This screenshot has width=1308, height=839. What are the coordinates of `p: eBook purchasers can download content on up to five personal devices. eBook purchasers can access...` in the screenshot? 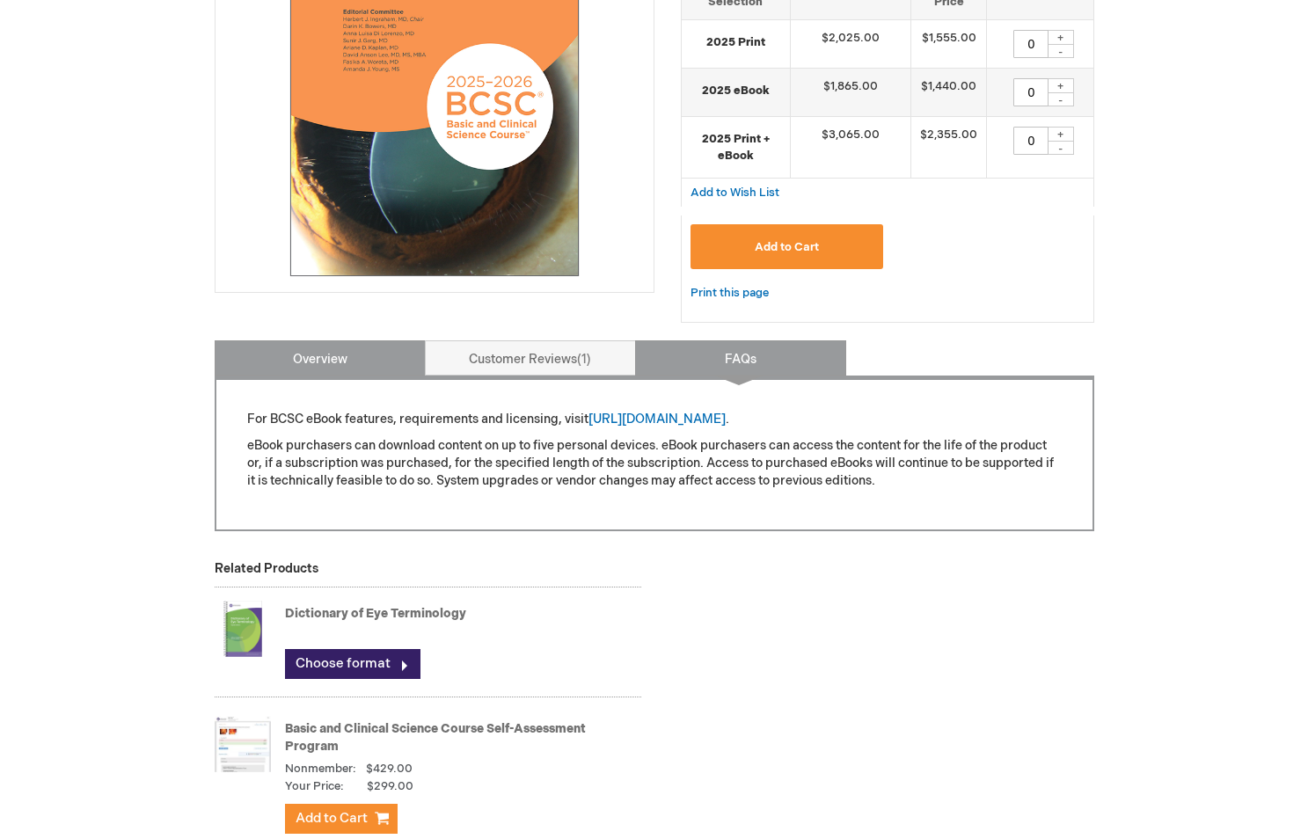 It's located at (655, 464).